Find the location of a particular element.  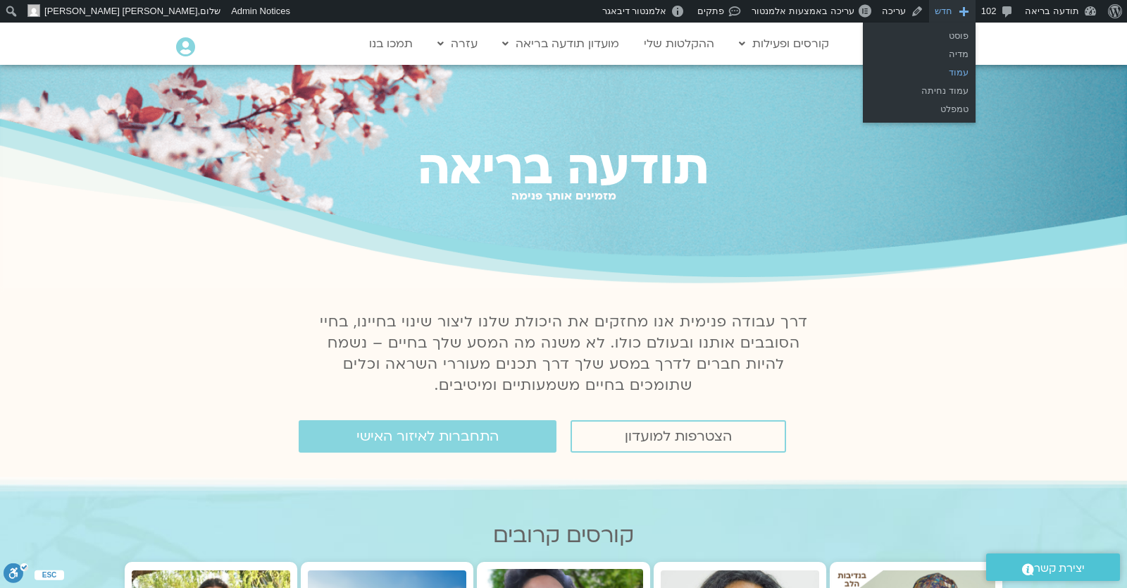

a: טמפלט is located at coordinates (920, 109).